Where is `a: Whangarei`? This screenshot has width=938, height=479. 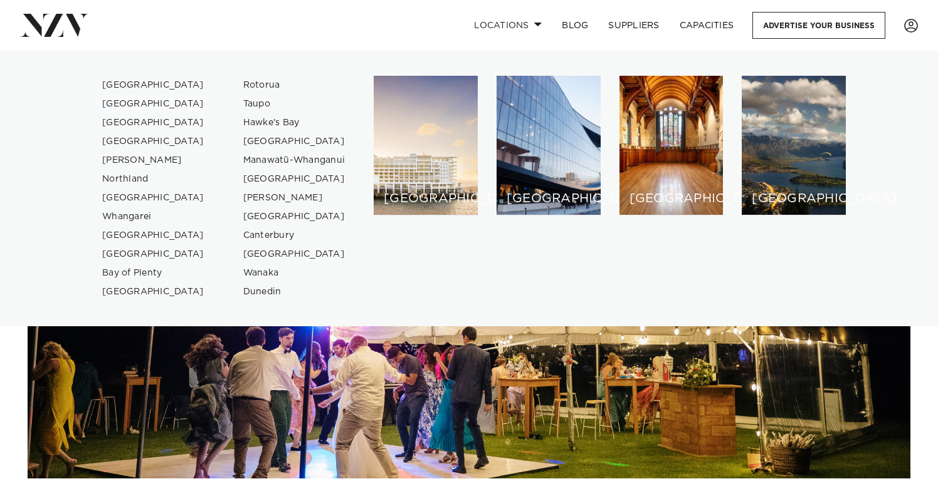 a: Whangarei is located at coordinates (153, 217).